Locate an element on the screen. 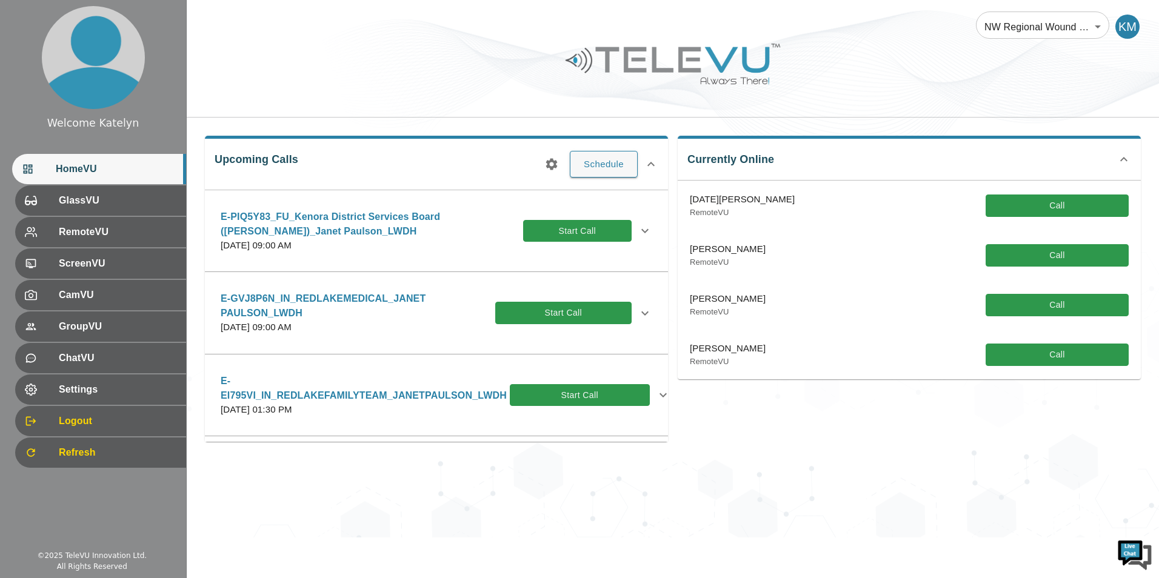 The height and width of the screenshot is (578, 1159). span: CamVU is located at coordinates (118, 295).